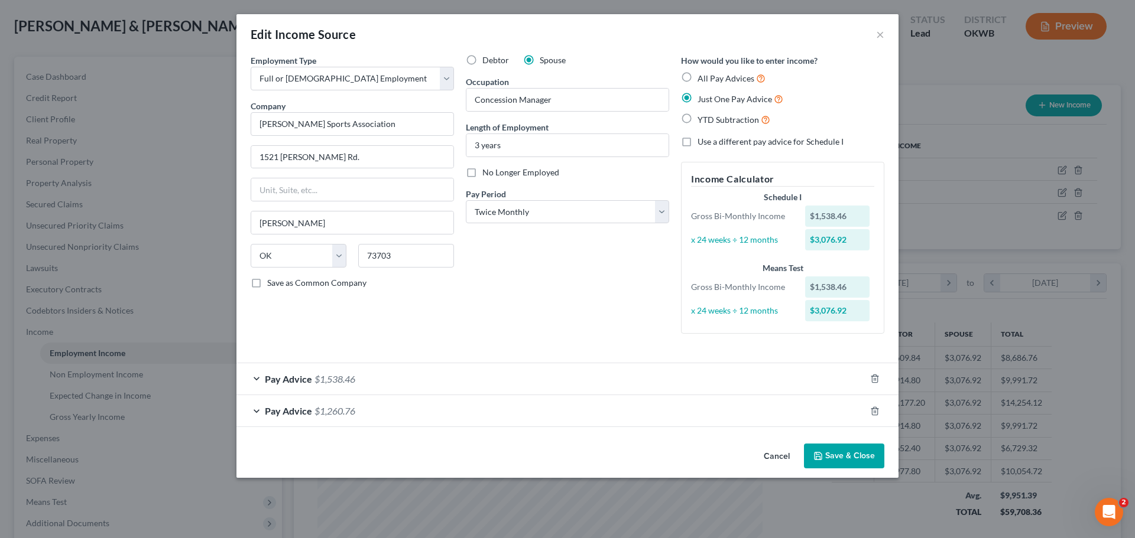 The image size is (1135, 538). What do you see at coordinates (352, 124) in the screenshot?
I see `input: Search company by name...` at bounding box center [352, 124].